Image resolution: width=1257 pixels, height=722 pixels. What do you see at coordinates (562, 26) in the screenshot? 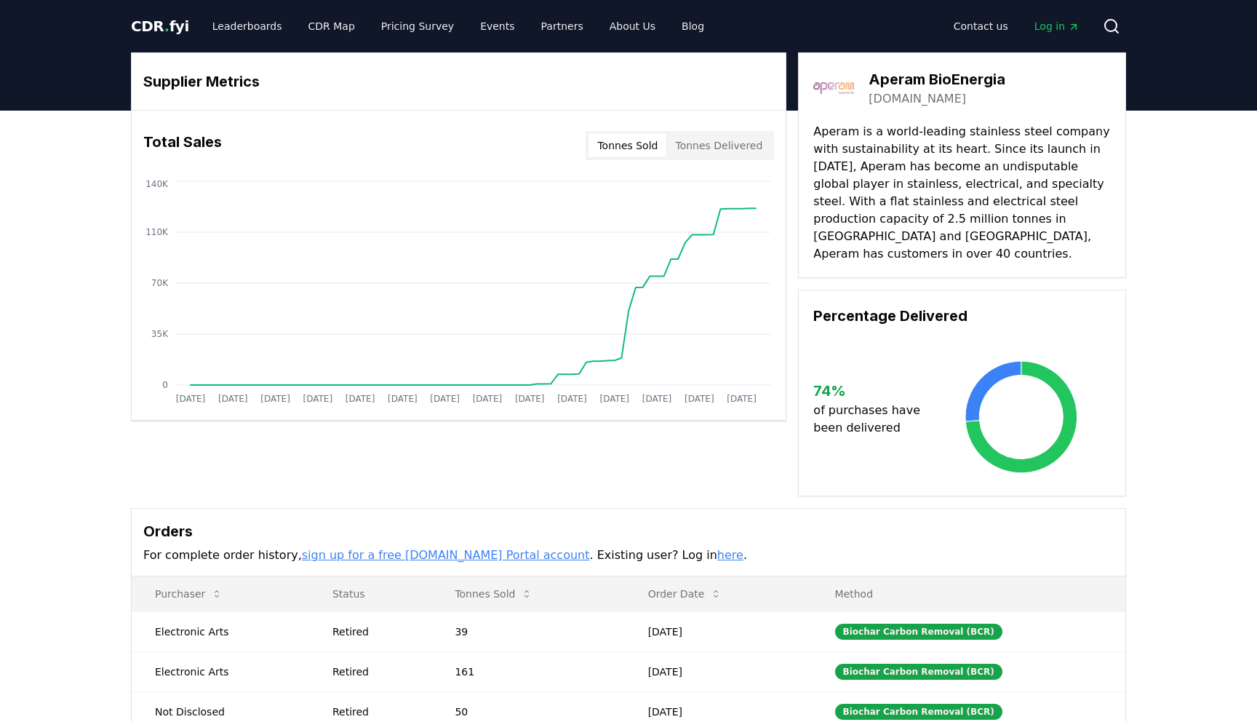
I see `a: Partners` at bounding box center [562, 26].